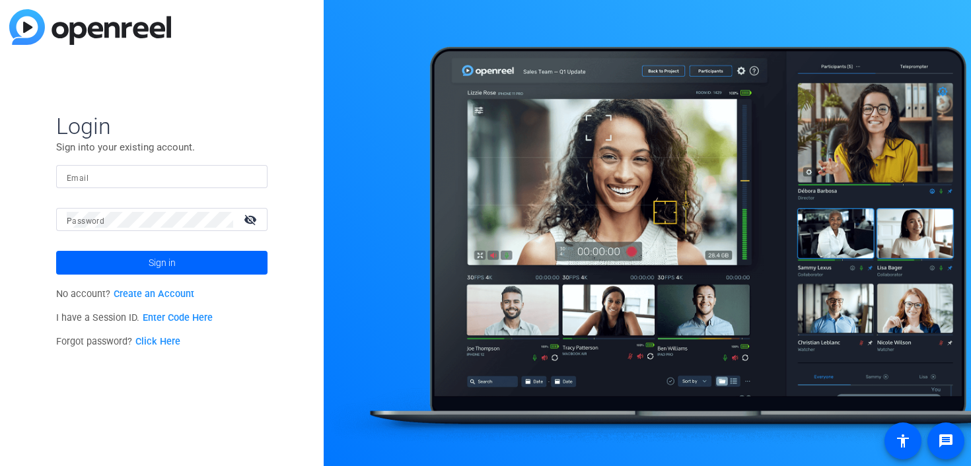 The image size is (971, 466). I want to click on mat-label: Email, so click(77, 178).